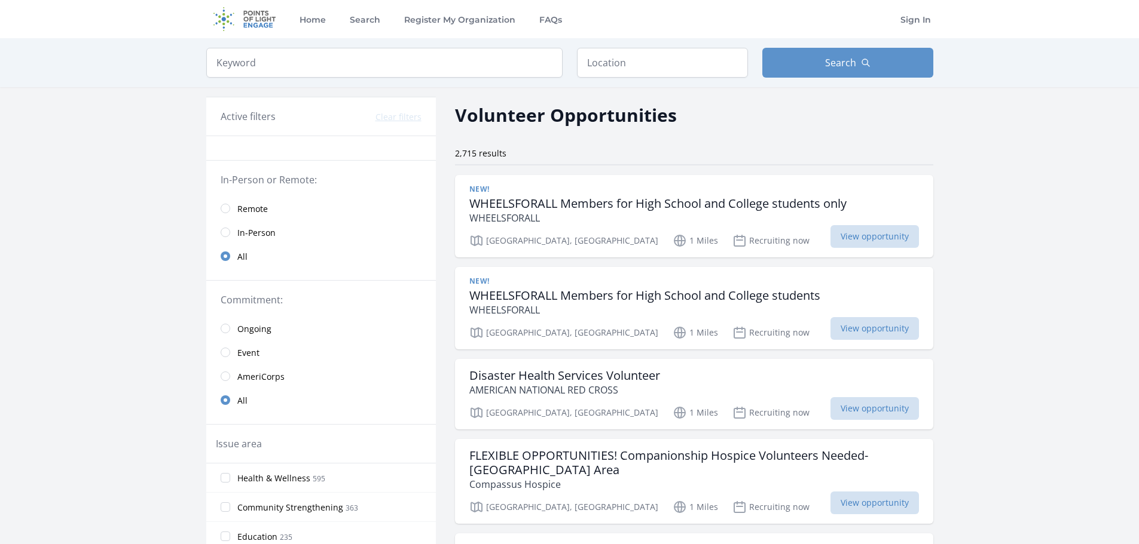 Image resolution: width=1139 pixels, height=544 pixels. I want to click on a: New! WHEELSFORALL Members for High School and College students only WHEELSFORALL [GEOGRAPHIC_DATA..., so click(694, 216).